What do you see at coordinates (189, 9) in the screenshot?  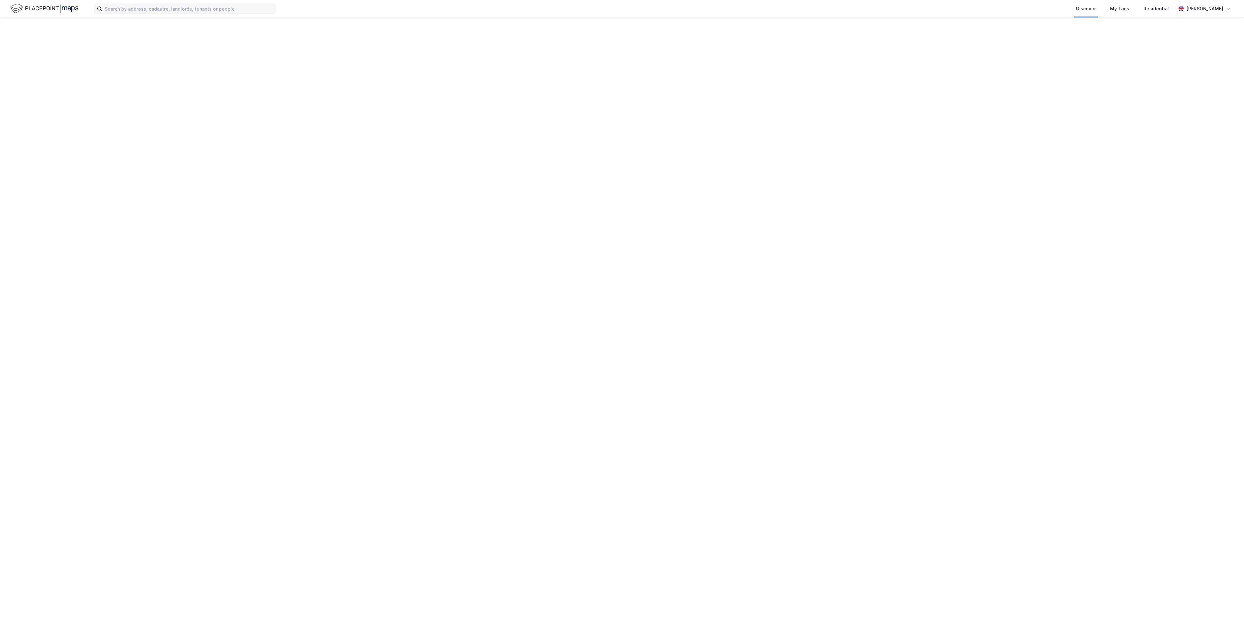 I see `input: Search by address, cadastre, landlords, tenants or people` at bounding box center [189, 9].